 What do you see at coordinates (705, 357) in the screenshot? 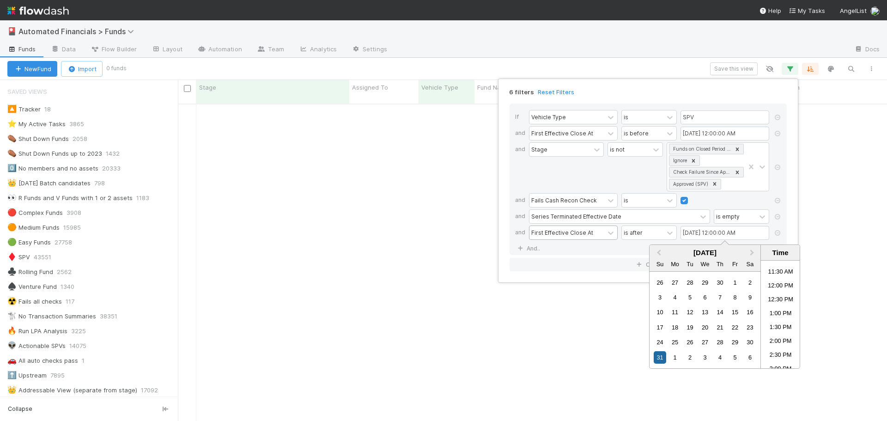
I see `div: Choose Wednesday, January 3rd, 2024` at bounding box center [705, 357].